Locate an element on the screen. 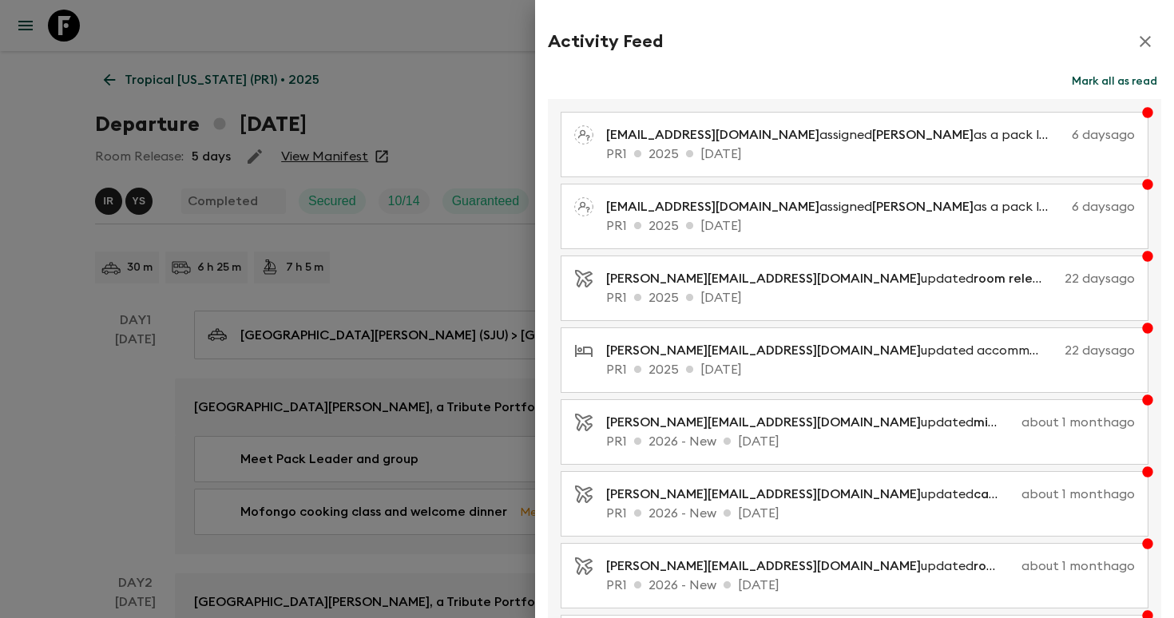 Image resolution: width=1174 pixels, height=618 pixels. button: Mark all as read is located at coordinates (1114, 81).